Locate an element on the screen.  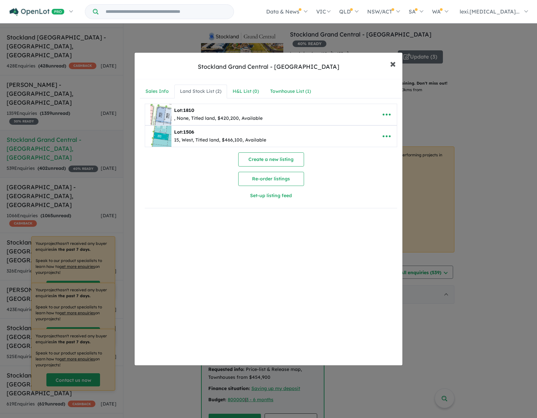
div: 15, West, Titled land, $466,100, Available is located at coordinates (220, 140).